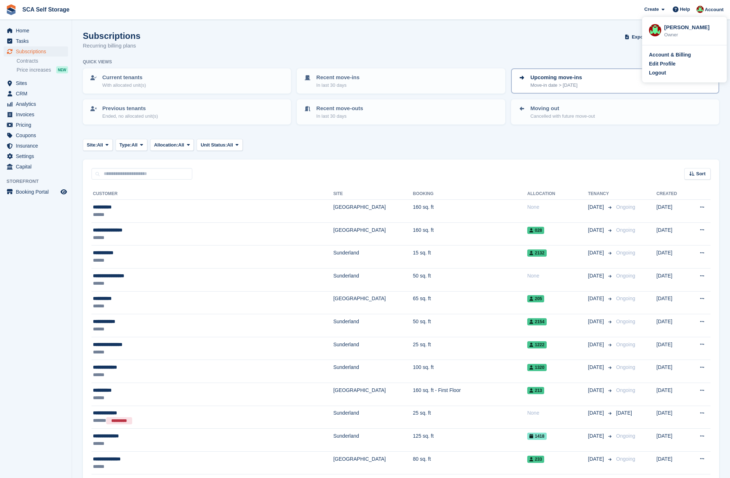 This screenshot has width=730, height=478. Describe the element at coordinates (558, 276) in the screenshot. I see `div: None` at that location.